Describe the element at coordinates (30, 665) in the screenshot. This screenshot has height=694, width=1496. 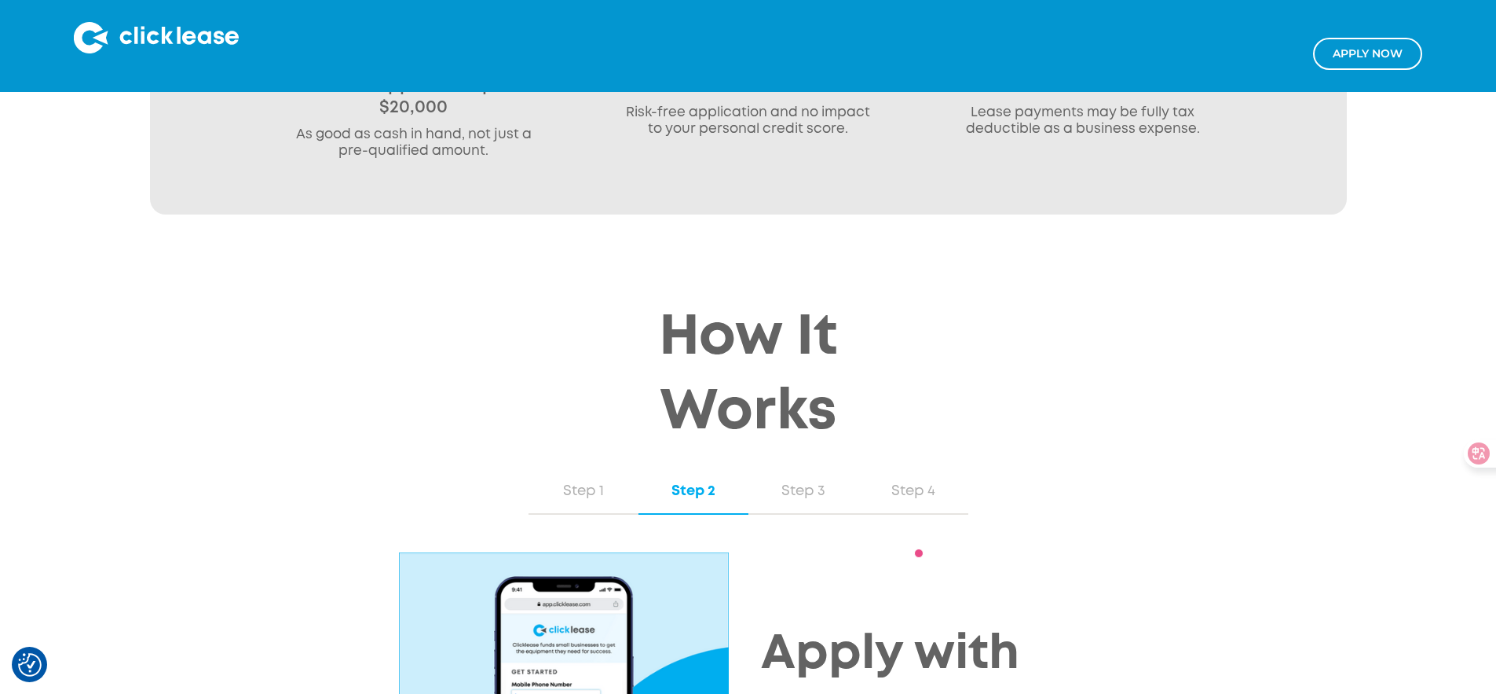
I see `button: Consent Preferences` at that location.